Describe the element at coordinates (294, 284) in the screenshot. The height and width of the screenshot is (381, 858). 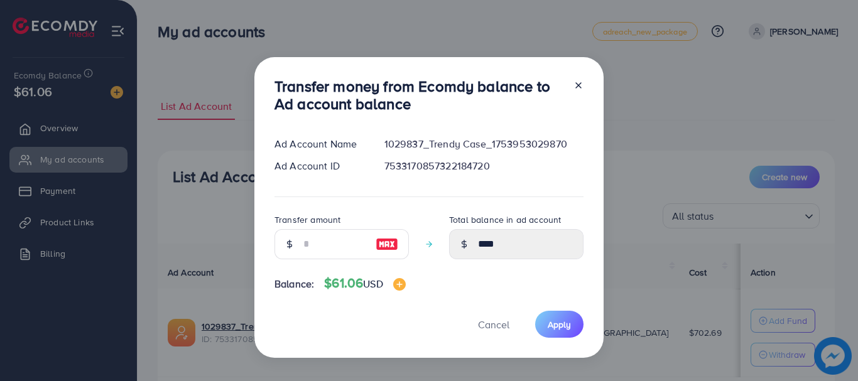
I see `span: Balance:` at that location.